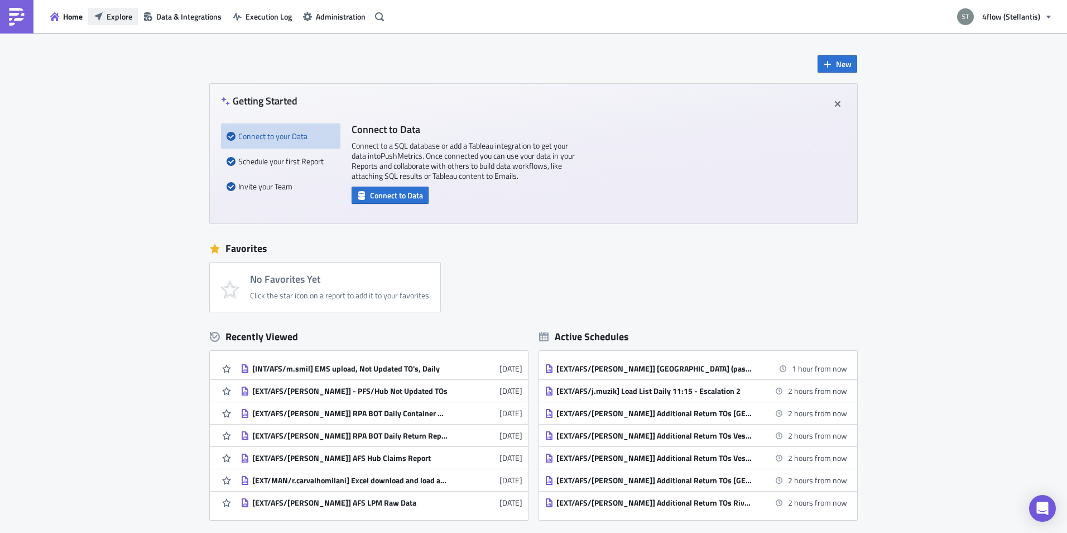  What do you see at coordinates (259, 100) in the screenshot?
I see `h4: Getting Started` at bounding box center [259, 100].